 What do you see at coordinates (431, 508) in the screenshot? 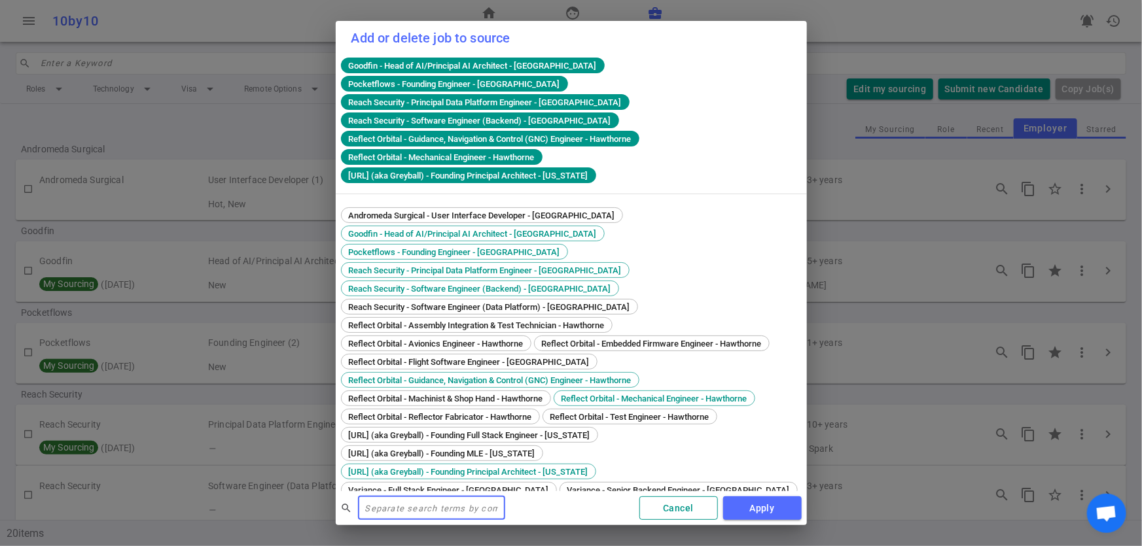
I see `input: Separate search terms by comma or space` at bounding box center [431, 508].